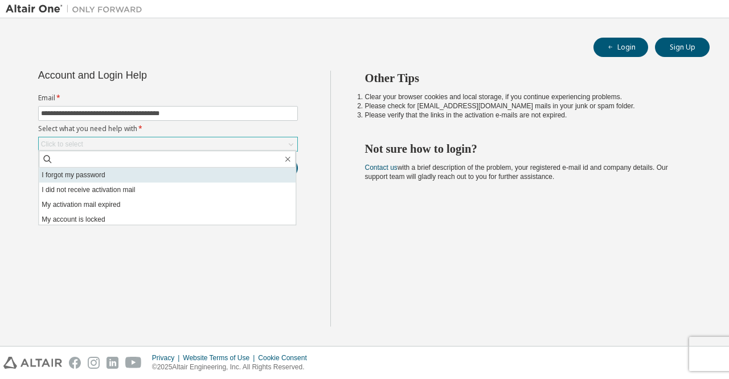 This screenshot has width=729, height=379. Describe the element at coordinates (133, 362) in the screenshot. I see `img: youtube.svg` at that location.